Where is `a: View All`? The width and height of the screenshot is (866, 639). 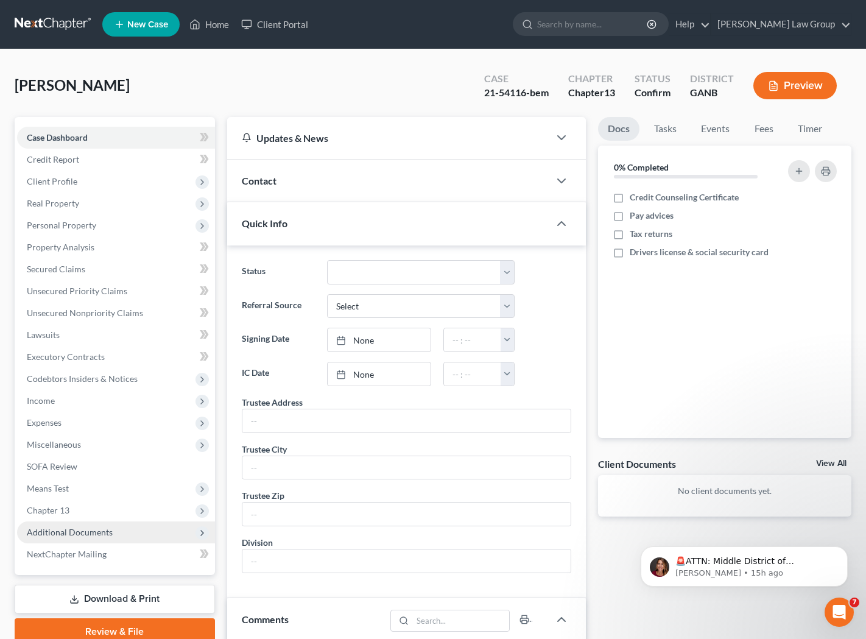 a: View All is located at coordinates (831, 463).